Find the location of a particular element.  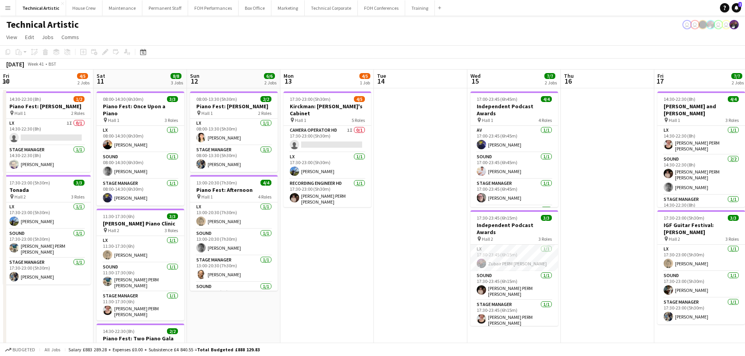

span: 11 is located at coordinates (100, 81).